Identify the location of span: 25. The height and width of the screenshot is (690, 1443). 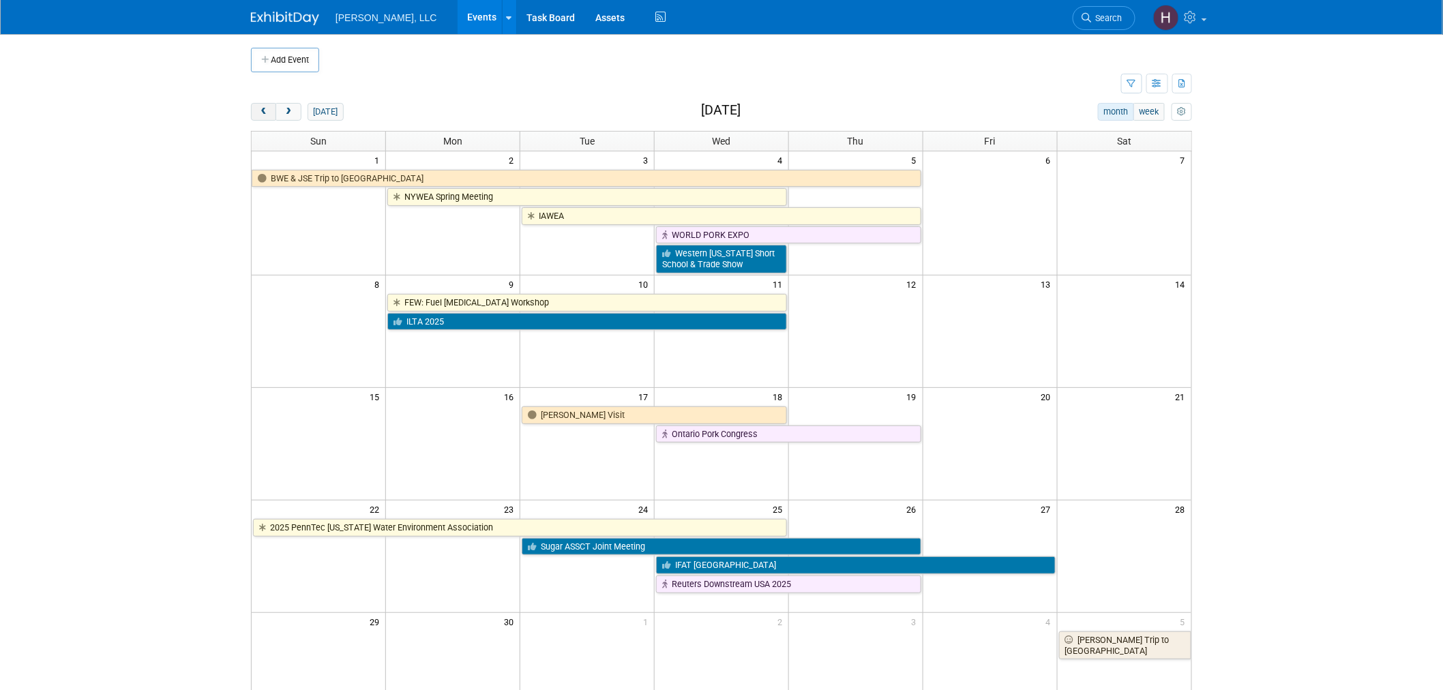
(779, 509).